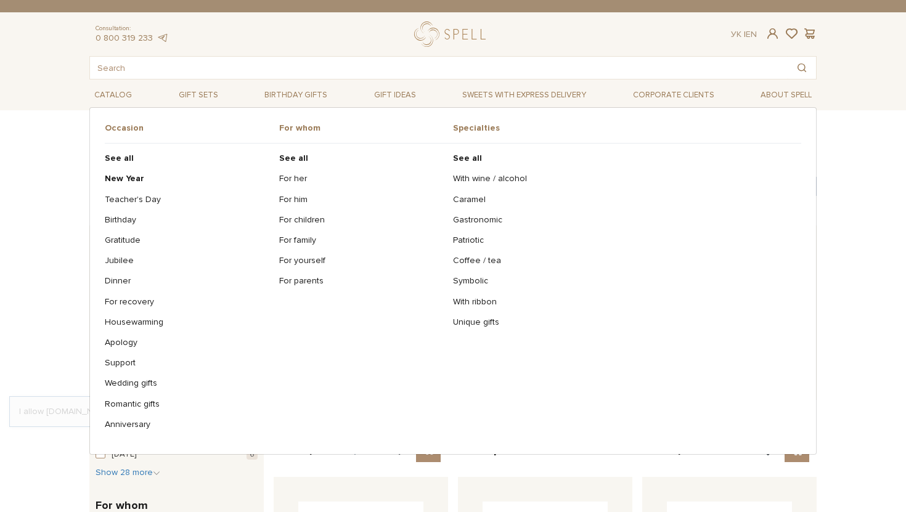 This screenshot has height=512, width=906. Describe the element at coordinates (187, 363) in the screenshot. I see `a: Support` at that location.